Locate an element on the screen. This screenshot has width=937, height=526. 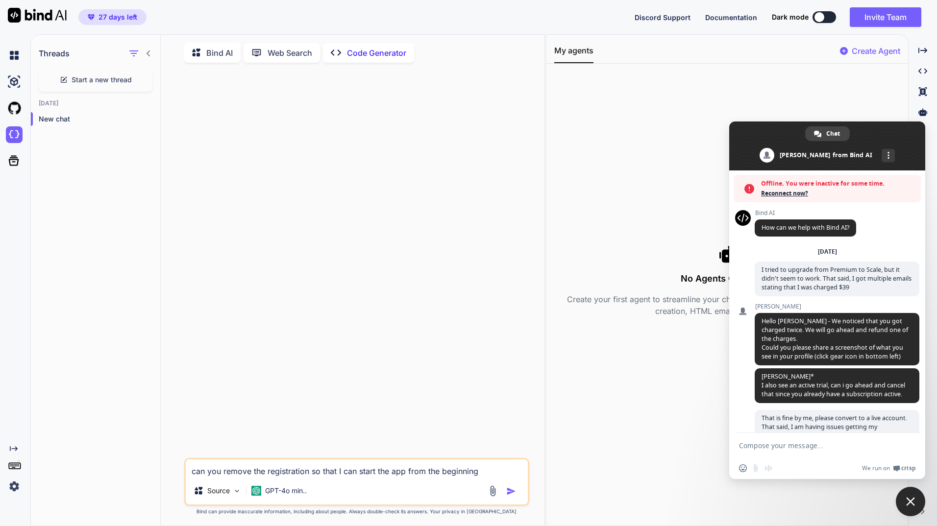
div: Chat is located at coordinates (827, 134).